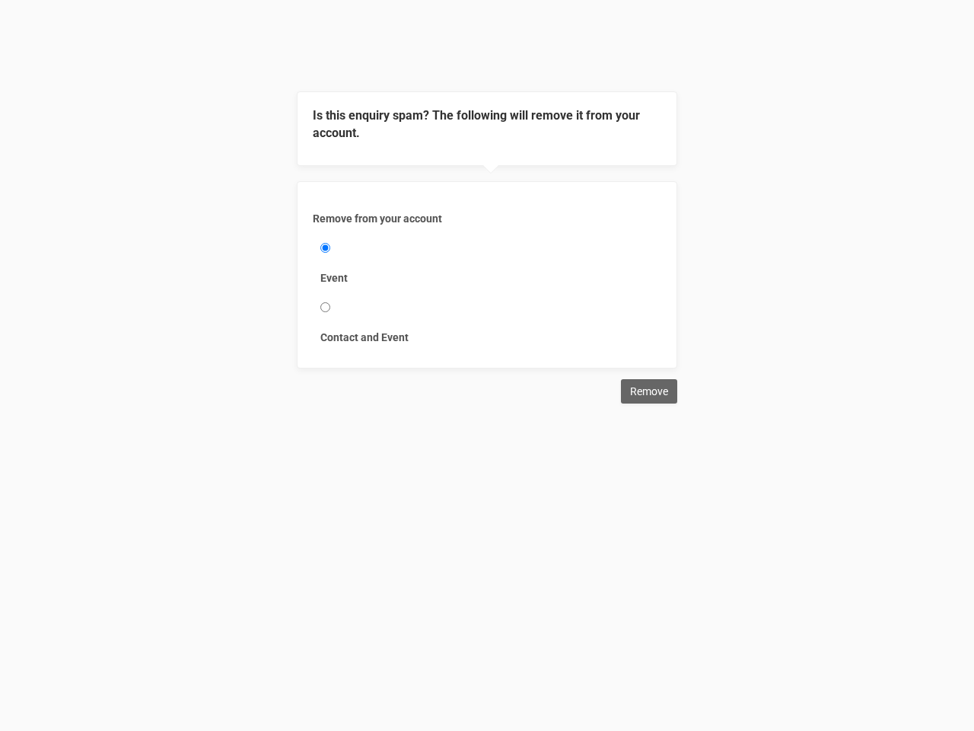 This screenshot has height=731, width=974. Describe the element at coordinates (487, 125) in the screenshot. I see `legend: Is this enquiry spam? The following will remove it from your account.` at that location.